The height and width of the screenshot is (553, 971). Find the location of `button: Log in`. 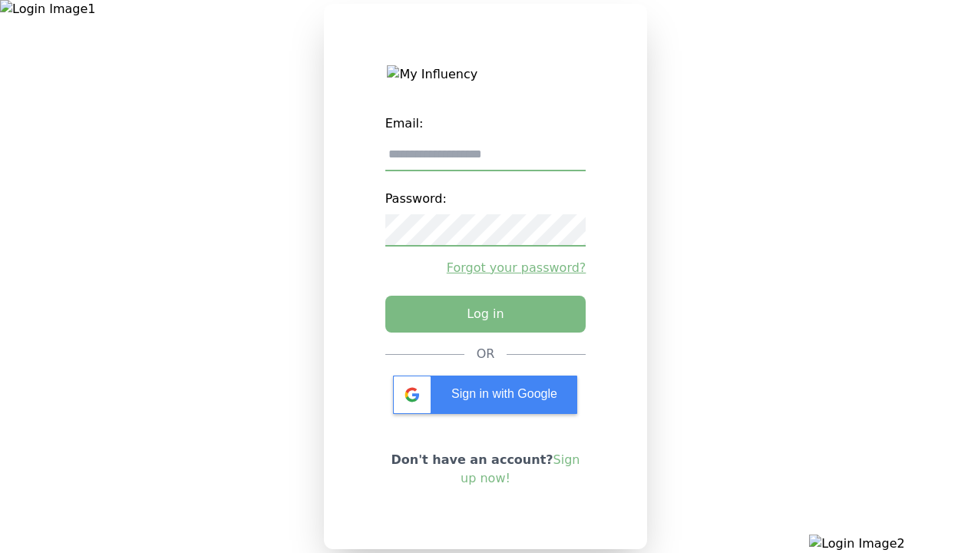

button: Log in is located at coordinates (486, 314).